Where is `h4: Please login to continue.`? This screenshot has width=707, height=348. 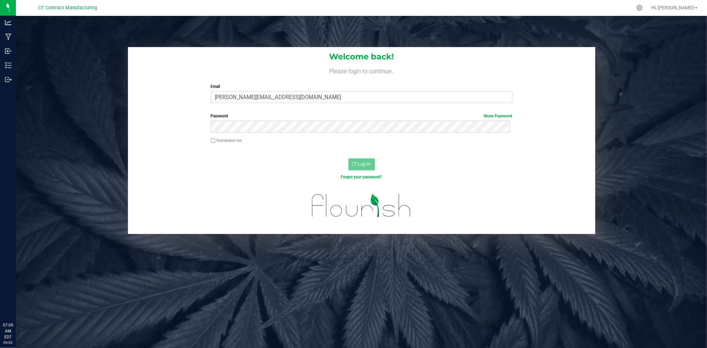
h4: Please login to continue. is located at coordinates (362, 70).